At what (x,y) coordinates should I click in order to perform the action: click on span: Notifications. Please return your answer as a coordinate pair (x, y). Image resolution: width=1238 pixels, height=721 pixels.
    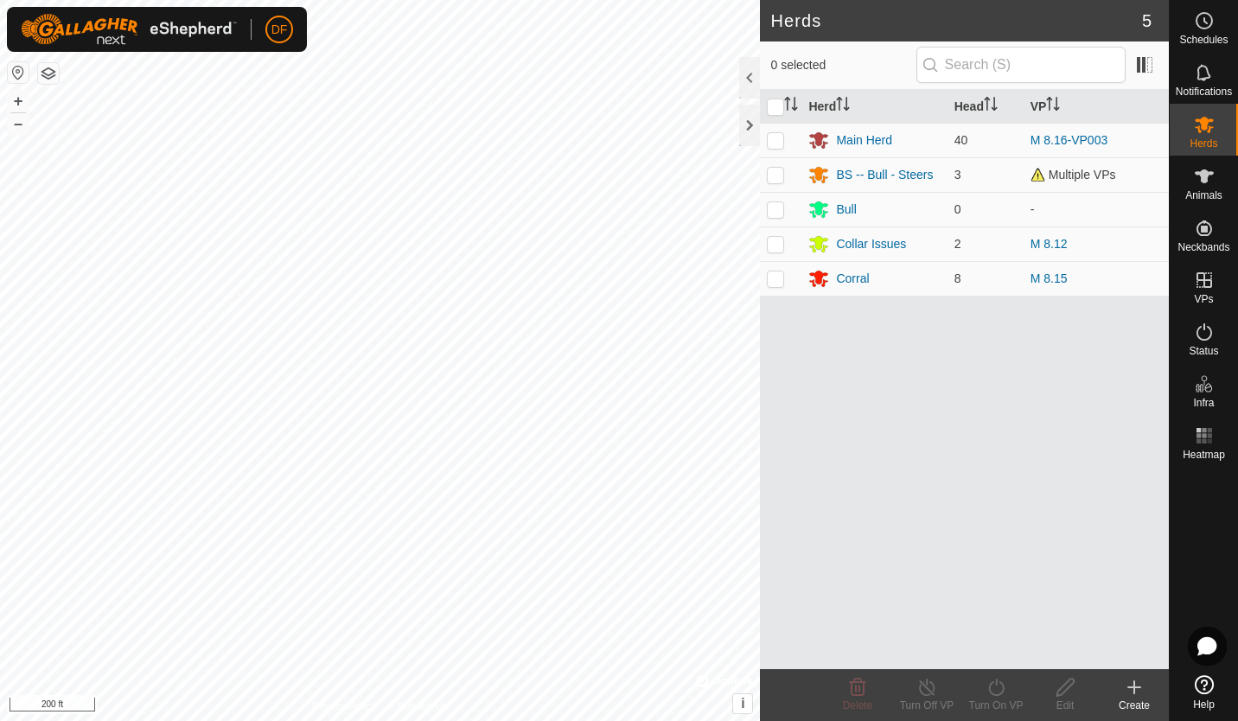
    Looking at the image, I should click on (1204, 92).